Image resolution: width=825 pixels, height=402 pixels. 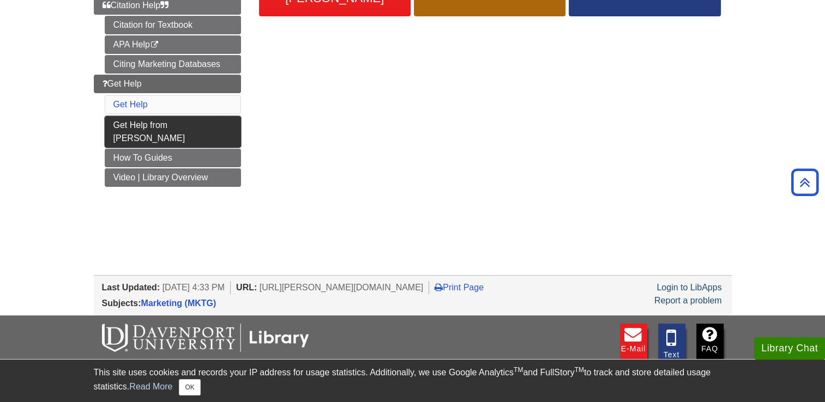 I want to click on a: Citation for Textbook, so click(x=173, y=25).